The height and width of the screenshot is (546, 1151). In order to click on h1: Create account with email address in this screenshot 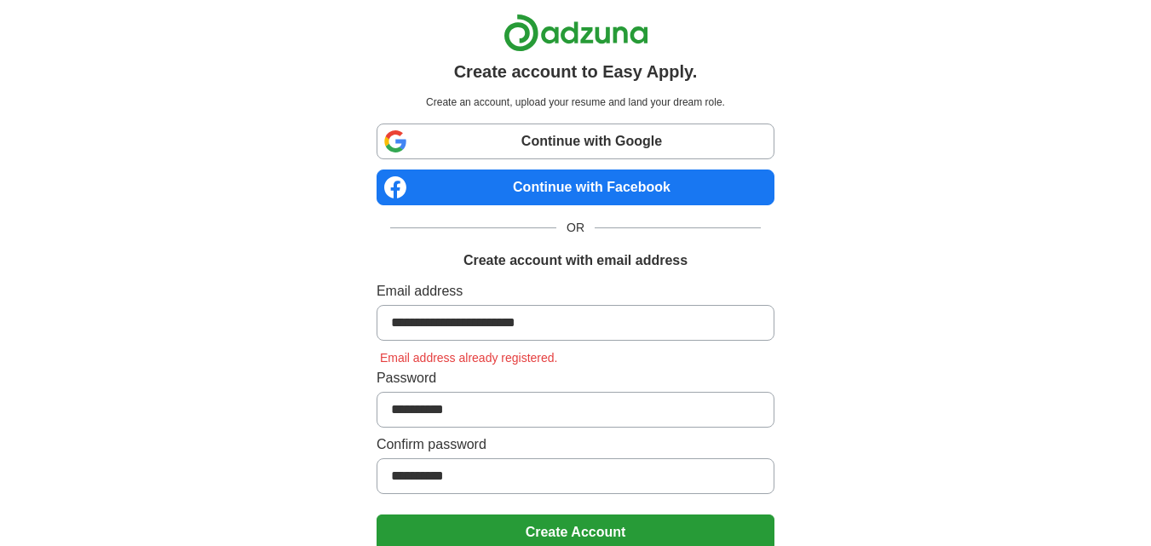, I will do `click(575, 261)`.